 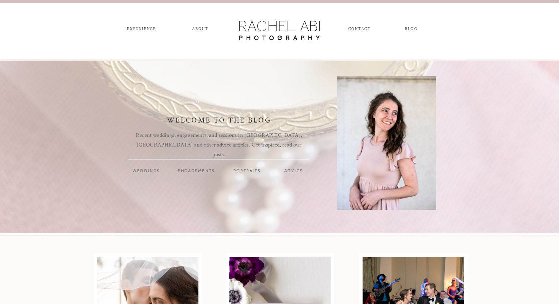 I want to click on a: engagements, so click(x=196, y=171).